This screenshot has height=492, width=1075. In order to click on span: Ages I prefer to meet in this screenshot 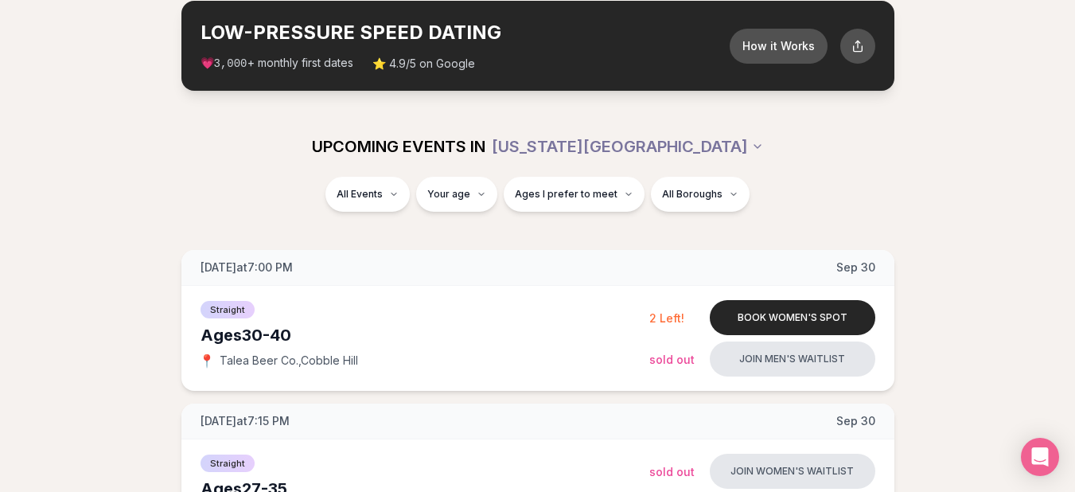, I will do `click(566, 194)`.